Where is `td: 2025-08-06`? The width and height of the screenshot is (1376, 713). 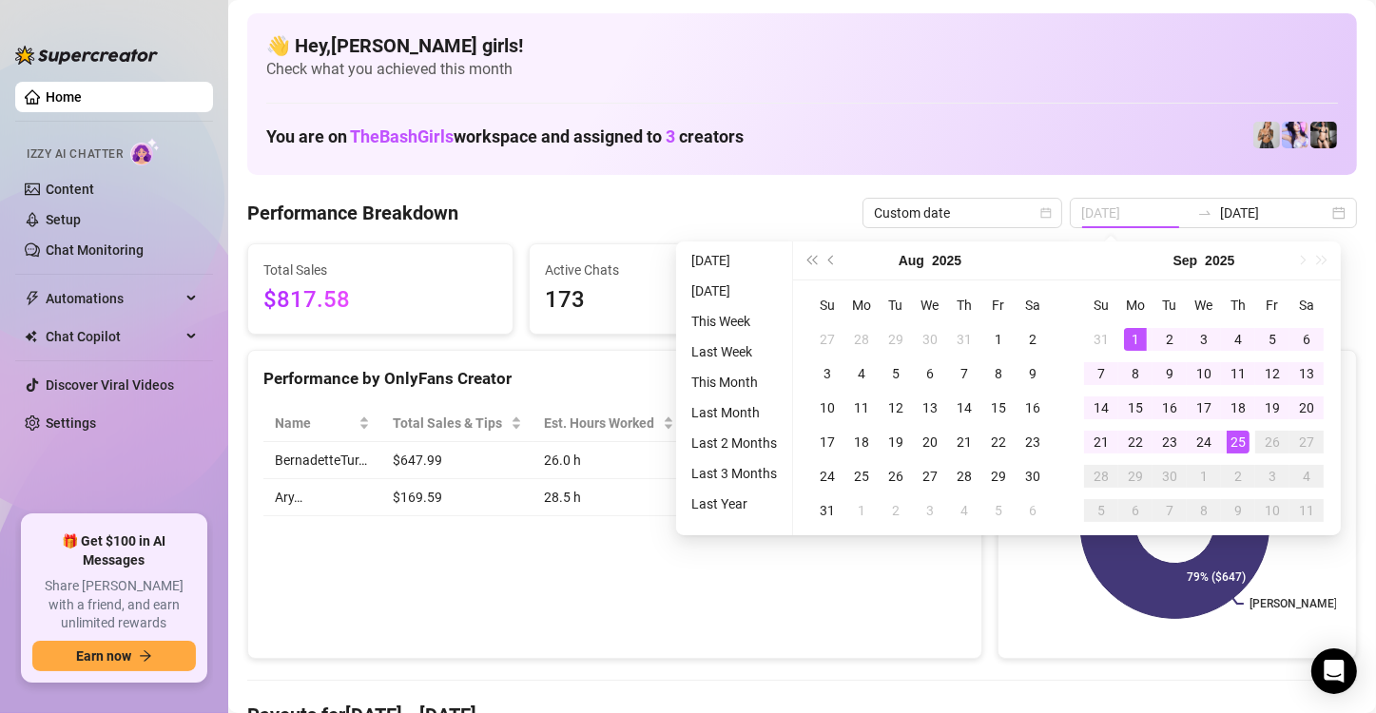
td: 2025-08-06 is located at coordinates (930, 374).